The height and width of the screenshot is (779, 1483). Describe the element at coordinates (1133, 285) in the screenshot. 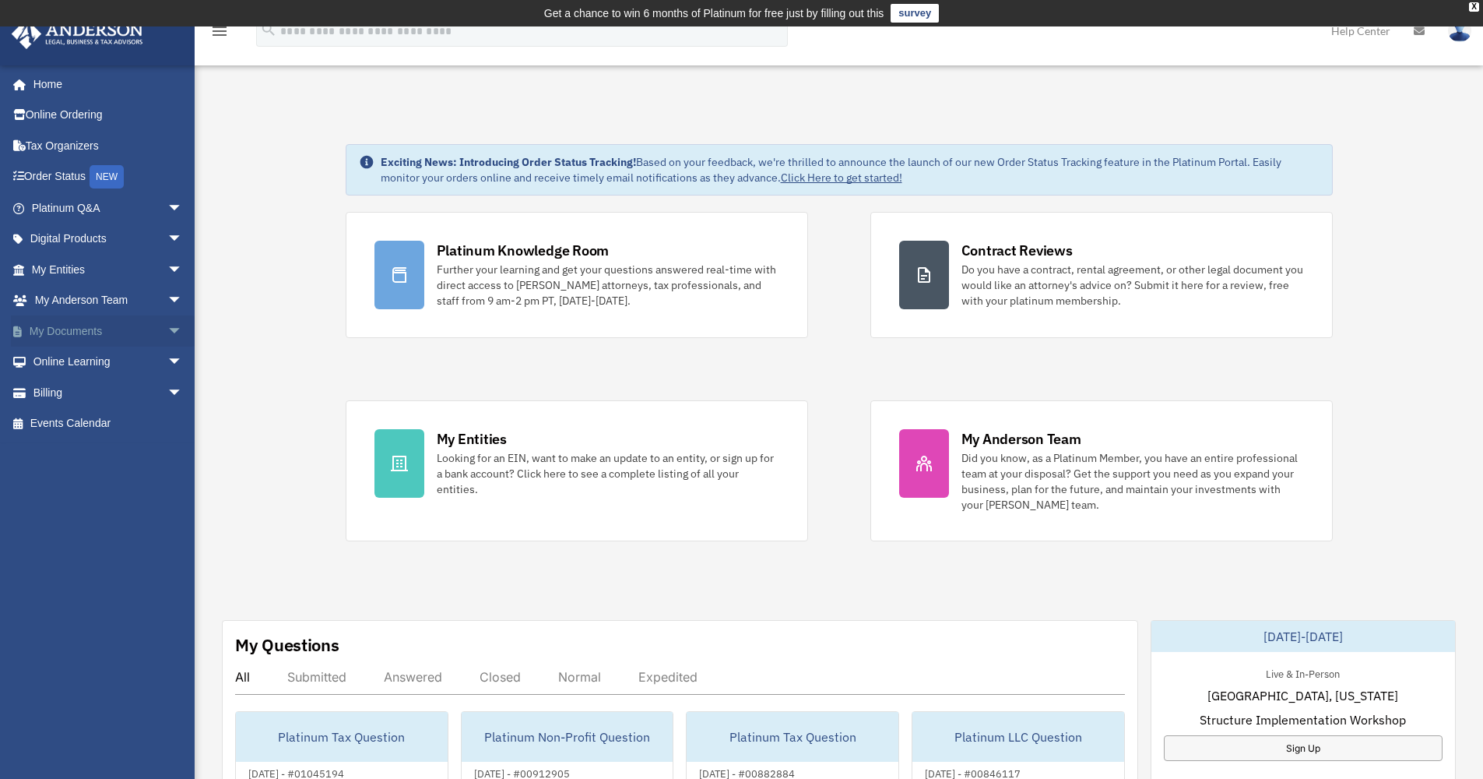

I see `div: Do you have a contract, rental agreement, or other legal document you would like an attorney's ad...` at that location.